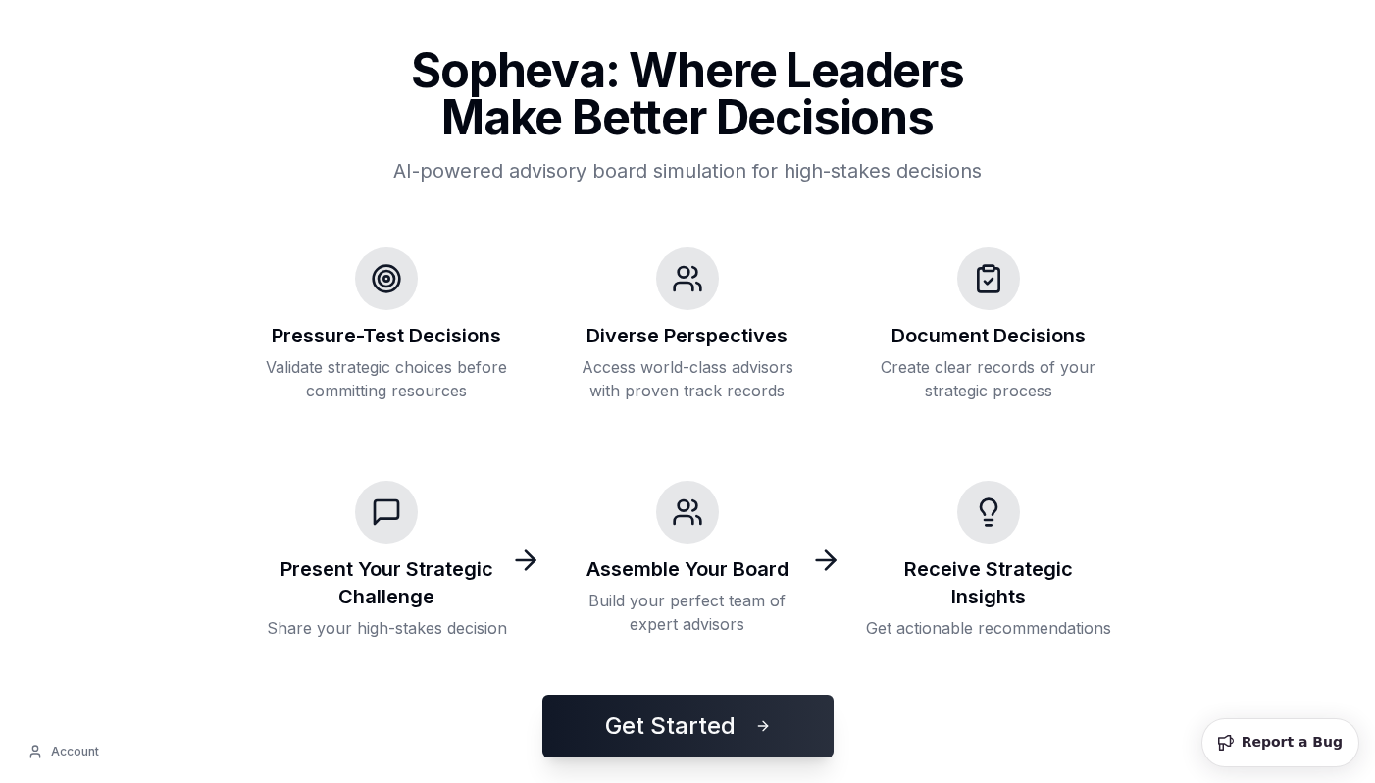  What do you see at coordinates (687, 726) in the screenshot?
I see `button: Get Started` at bounding box center [687, 726].